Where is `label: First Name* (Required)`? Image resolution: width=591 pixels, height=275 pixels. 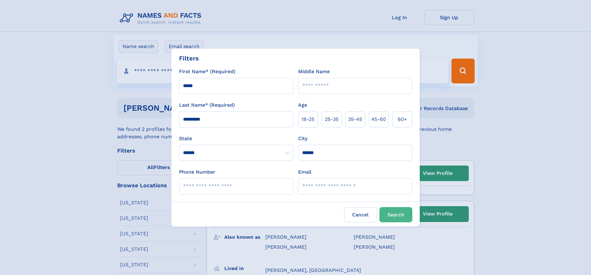
label: First Name* (Required) is located at coordinates (207, 72).